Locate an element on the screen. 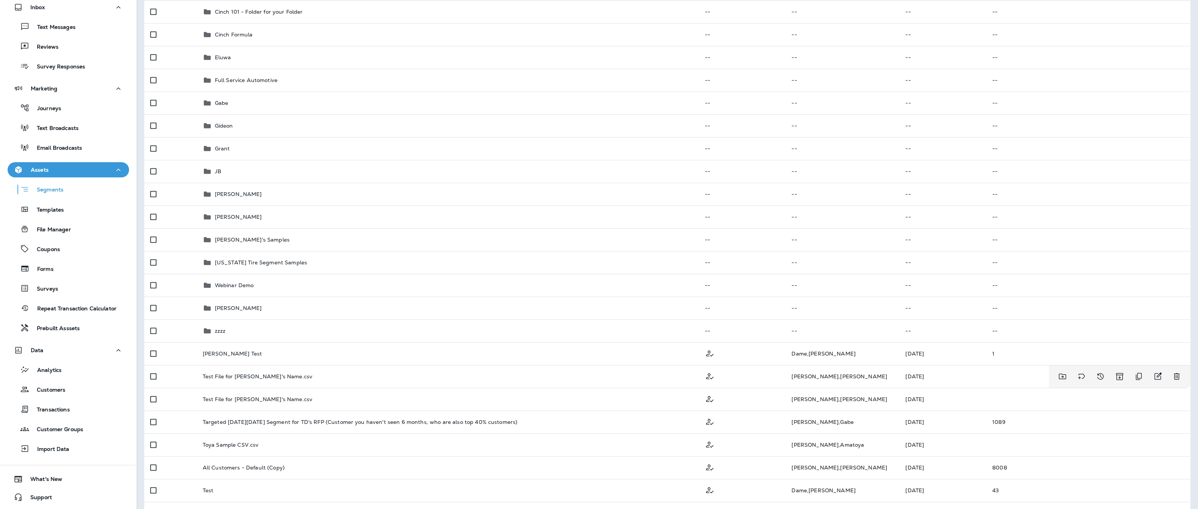 Image resolution: width=1198 pixels, height=509 pixels. p: Full Service Automotive is located at coordinates (246, 80).